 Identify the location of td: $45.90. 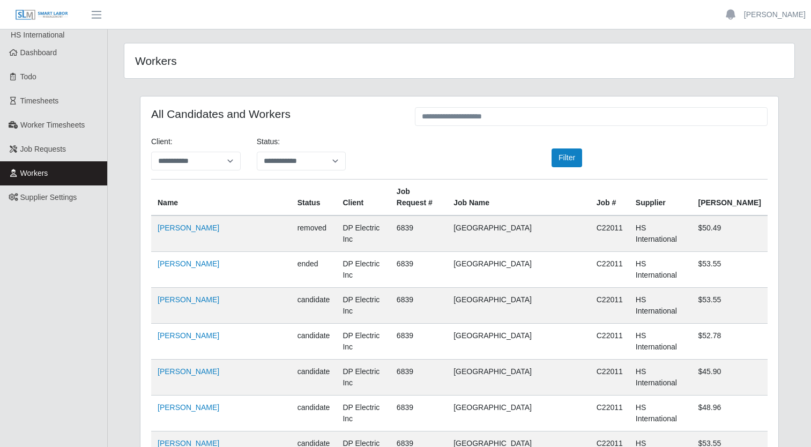
(729, 377).